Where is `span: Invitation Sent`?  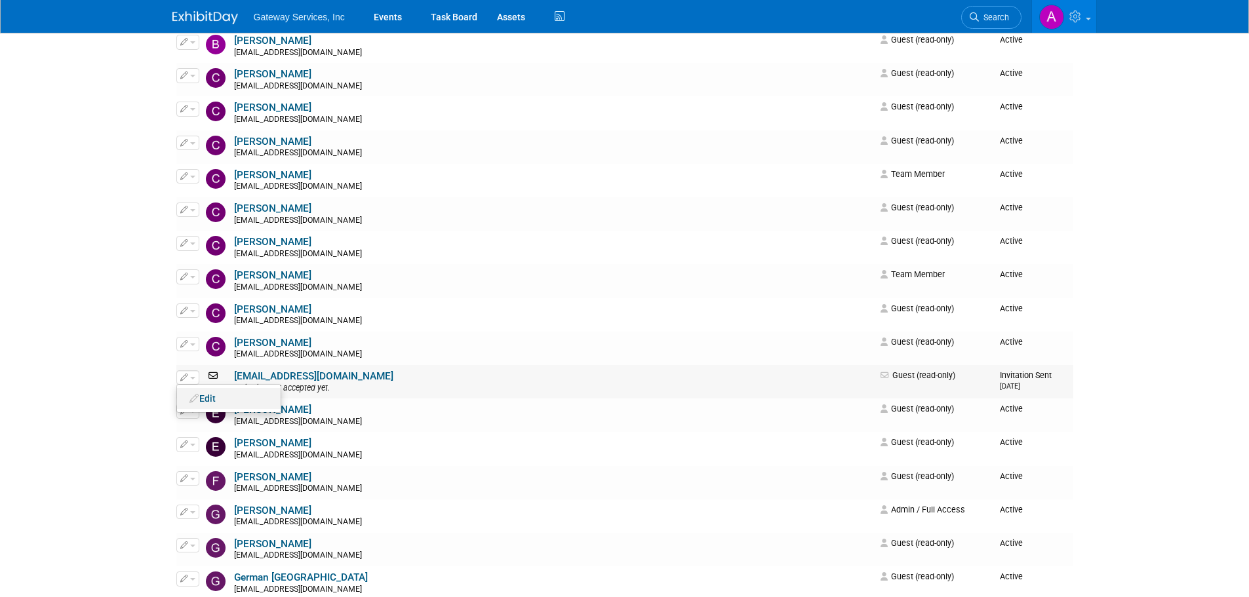 span: Invitation Sent is located at coordinates (1025, 380).